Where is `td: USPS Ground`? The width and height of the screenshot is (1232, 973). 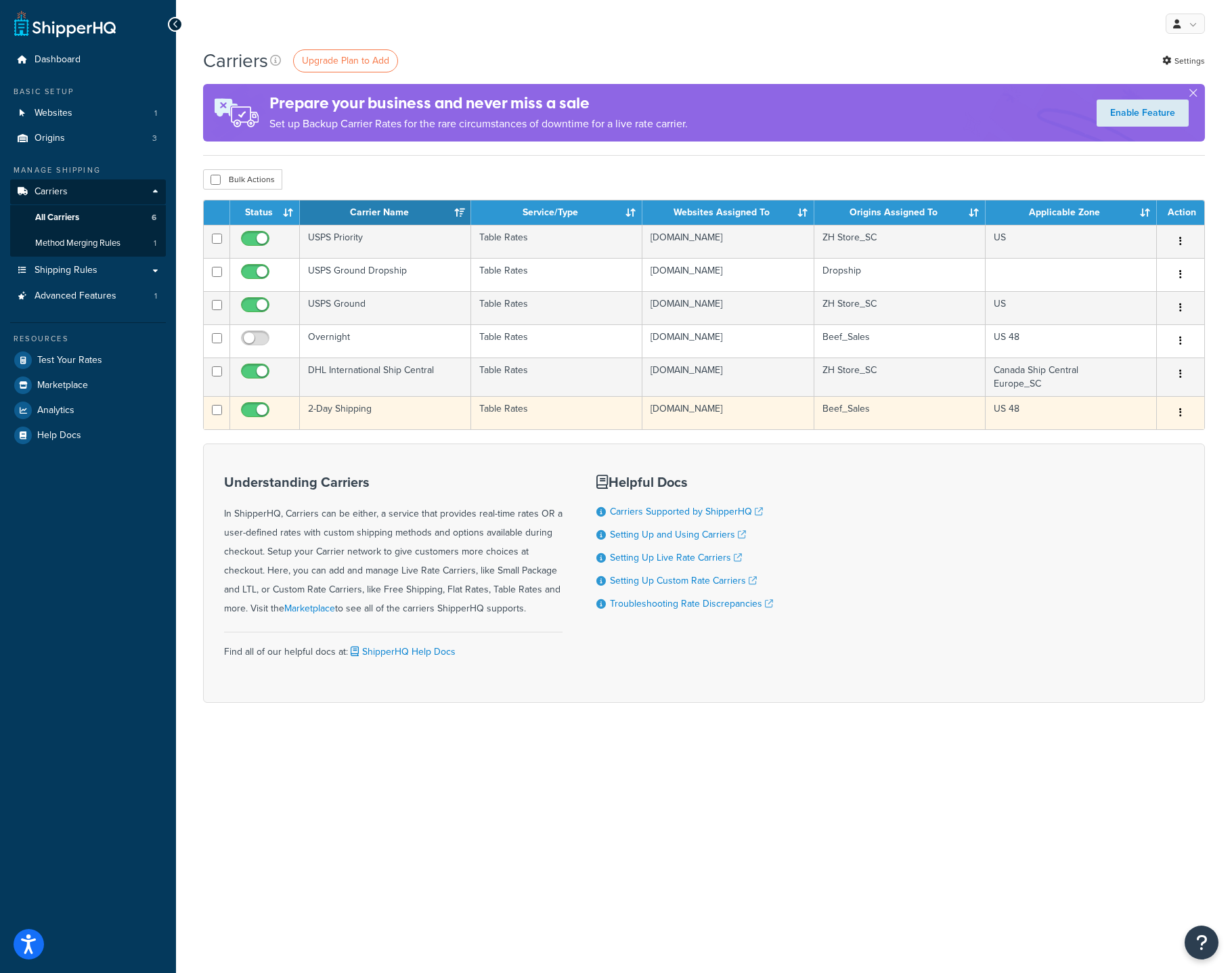
td: USPS Ground is located at coordinates (385, 307).